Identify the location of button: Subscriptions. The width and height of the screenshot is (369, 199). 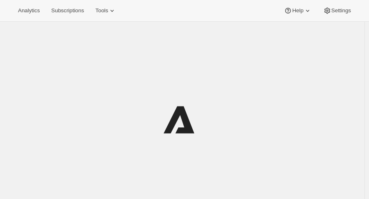
(67, 11).